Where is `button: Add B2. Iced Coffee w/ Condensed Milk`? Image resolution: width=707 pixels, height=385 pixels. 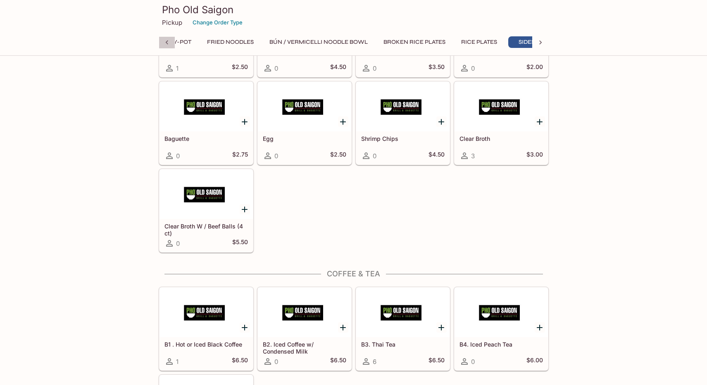
button: Add B2. Iced Coffee w/ Condensed Milk is located at coordinates (343, 327).